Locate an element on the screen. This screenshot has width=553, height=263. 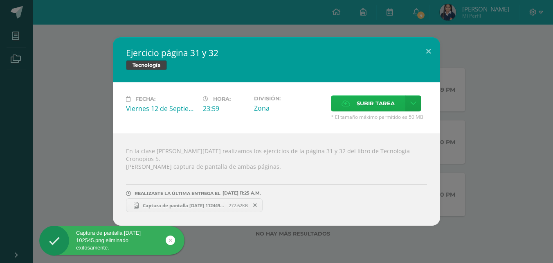
div: Viernes 12 de Septiembre is located at coordinates (161, 108).